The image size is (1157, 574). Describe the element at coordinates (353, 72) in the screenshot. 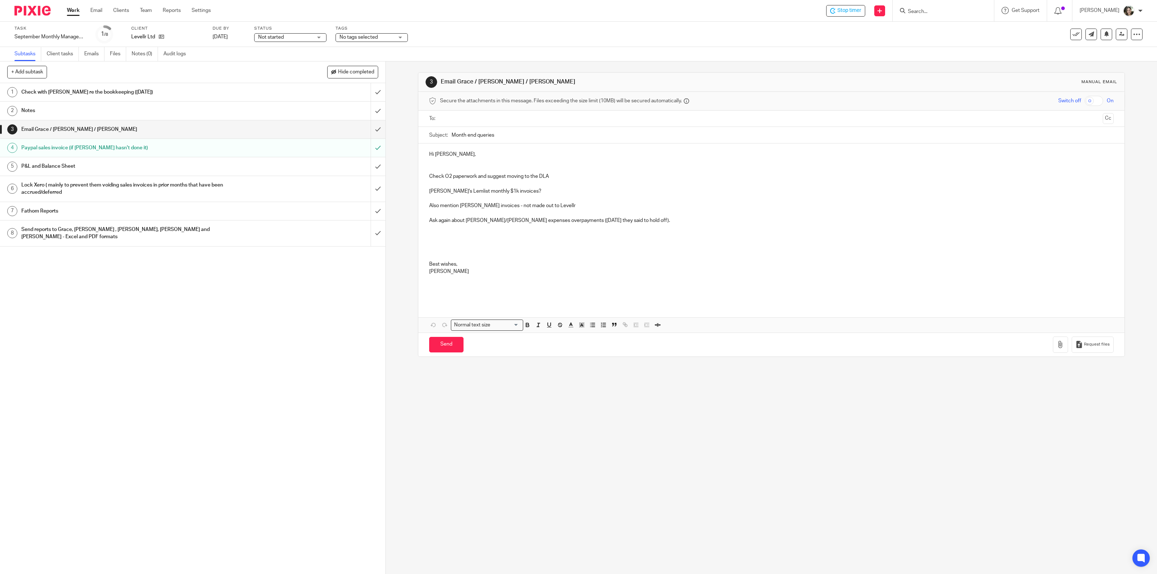

I see `button: Hide completed` at that location.